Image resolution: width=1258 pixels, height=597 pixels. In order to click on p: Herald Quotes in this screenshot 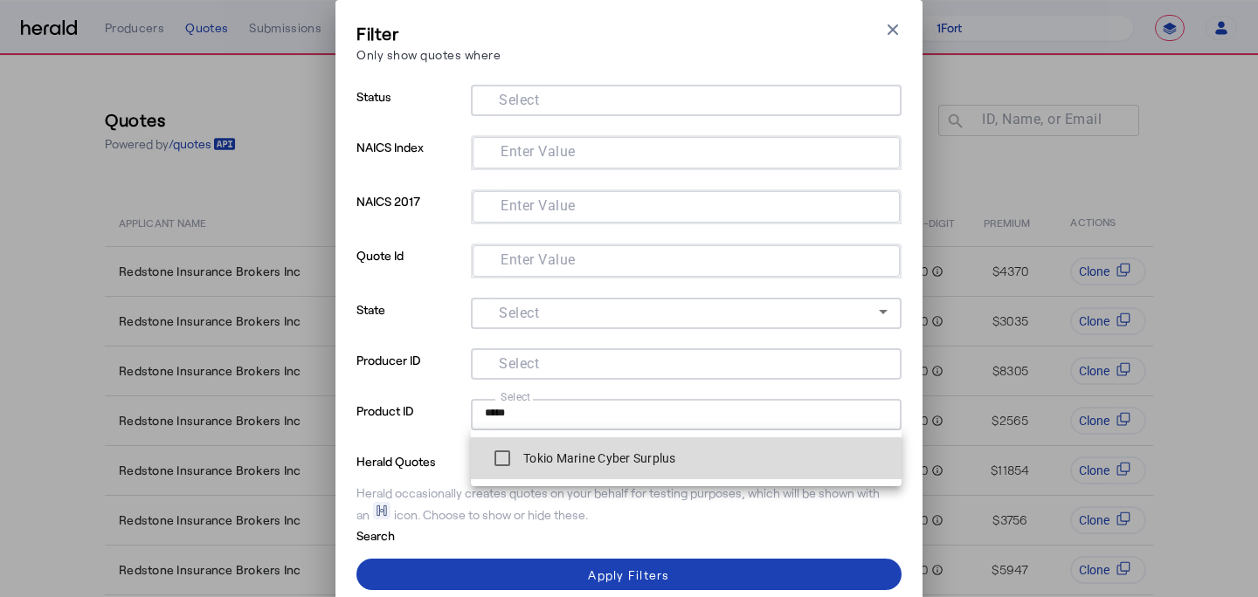, I will do `click(424, 460)`.